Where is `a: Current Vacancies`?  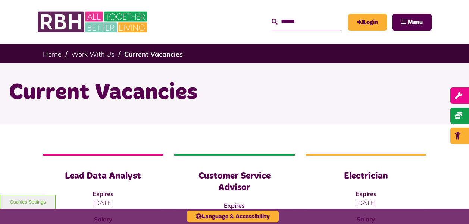 a: Current Vacancies is located at coordinates (153, 54).